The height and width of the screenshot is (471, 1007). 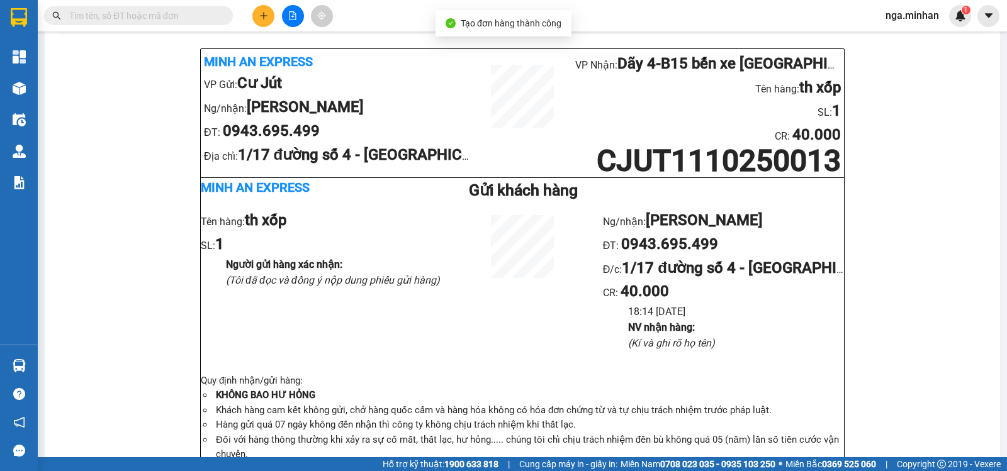 I want to click on sup: 1, so click(x=966, y=10).